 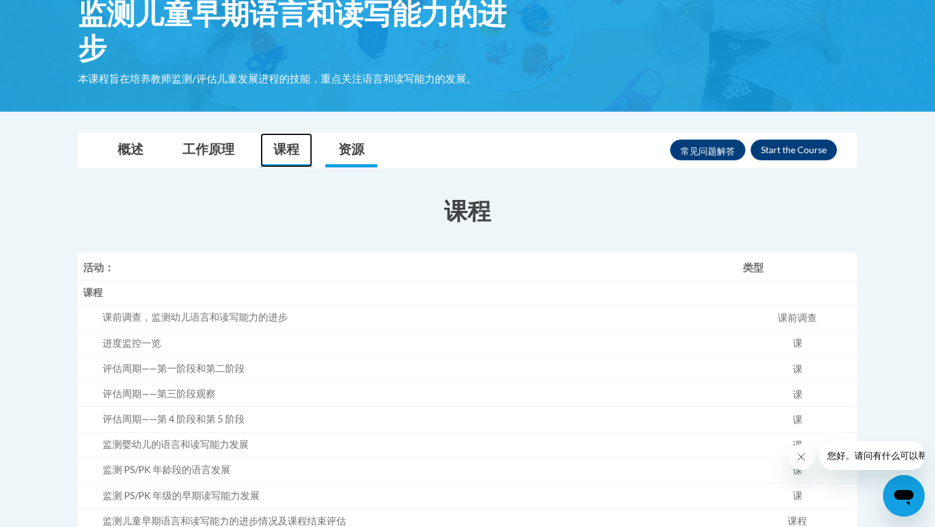 What do you see at coordinates (797, 317) in the screenshot?
I see `font: 课前调查` at bounding box center [797, 317].